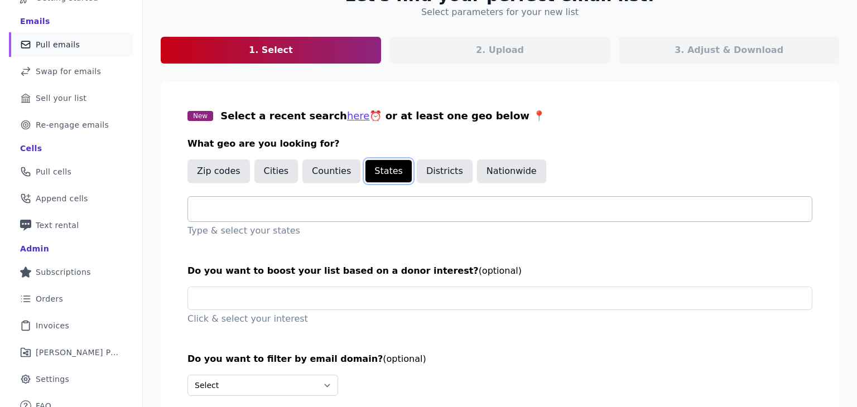 The height and width of the screenshot is (407, 857). I want to click on h3: What geo are you looking for?, so click(500, 144).